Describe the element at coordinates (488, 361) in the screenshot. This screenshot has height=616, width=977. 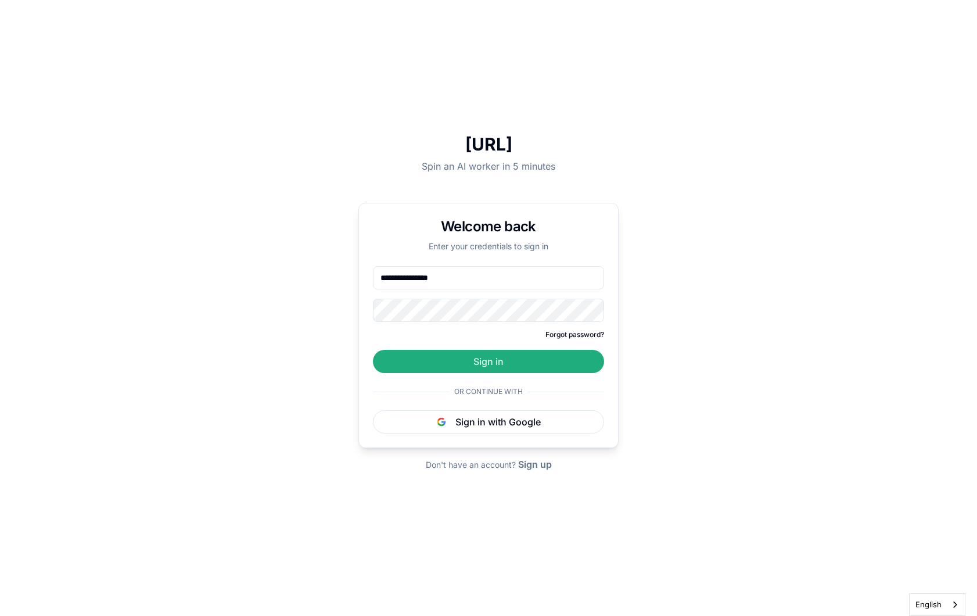
I see `button: Sign in` at that location.